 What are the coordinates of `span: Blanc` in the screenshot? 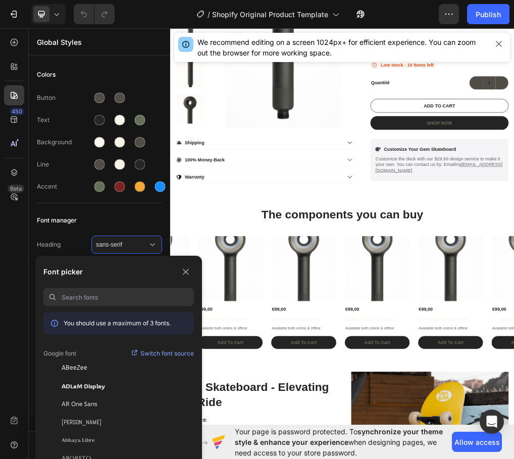 It's located at (407, 46).